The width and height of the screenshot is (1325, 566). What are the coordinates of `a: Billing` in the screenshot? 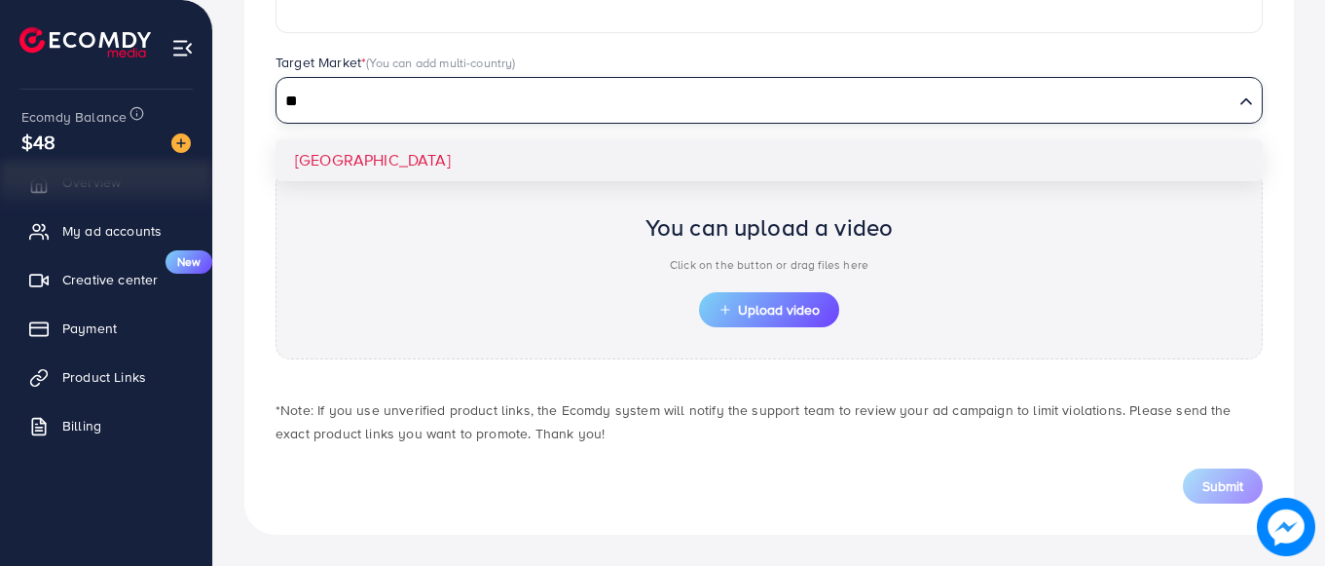 It's located at (106, 425).